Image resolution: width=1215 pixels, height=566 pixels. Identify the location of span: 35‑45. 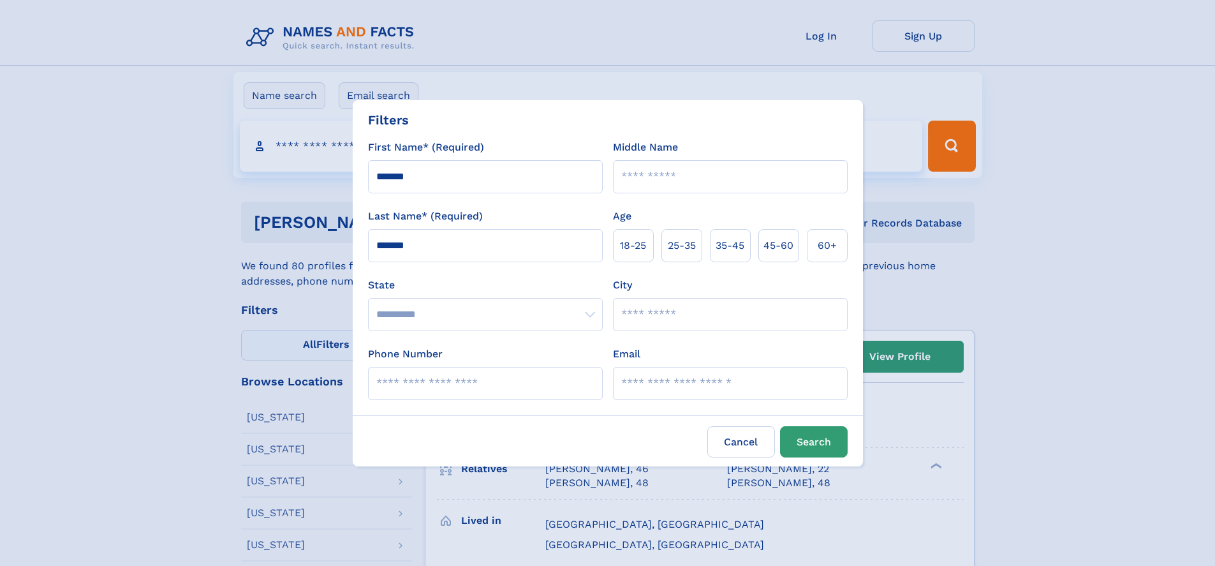
(729, 245).